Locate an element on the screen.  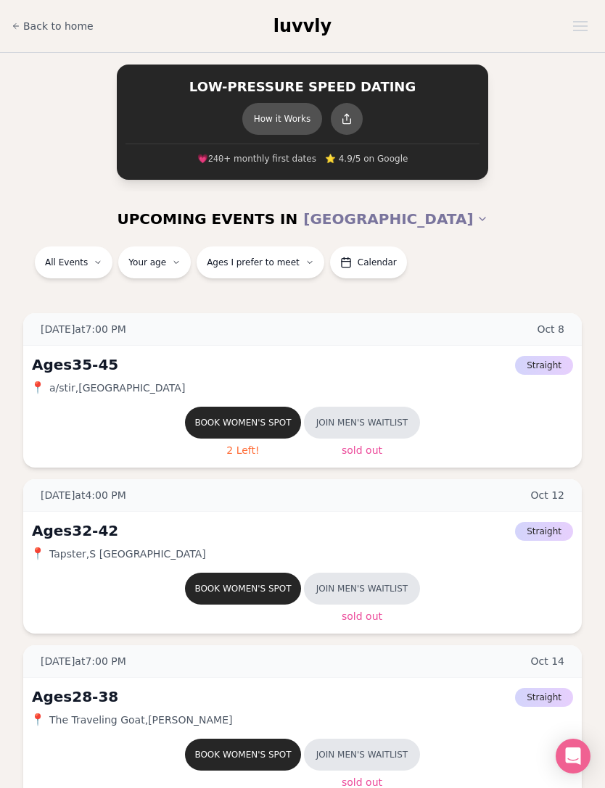
span: luvvly is located at coordinates (302, 26).